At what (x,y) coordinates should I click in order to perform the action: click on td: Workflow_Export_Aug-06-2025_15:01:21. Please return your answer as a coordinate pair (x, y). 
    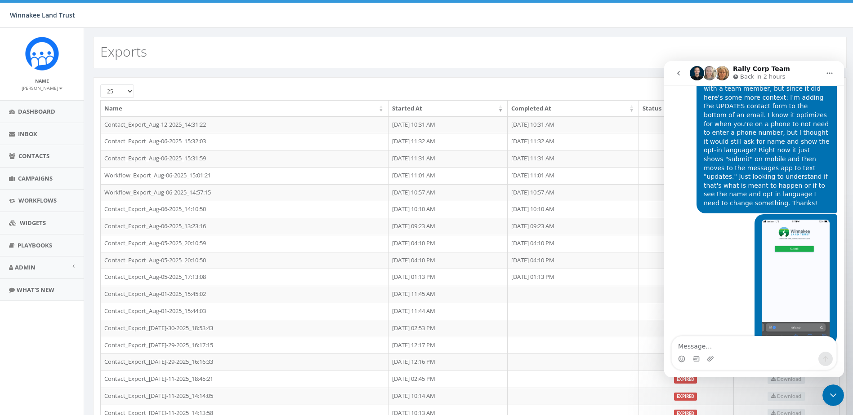
    Looking at the image, I should click on (245, 176).